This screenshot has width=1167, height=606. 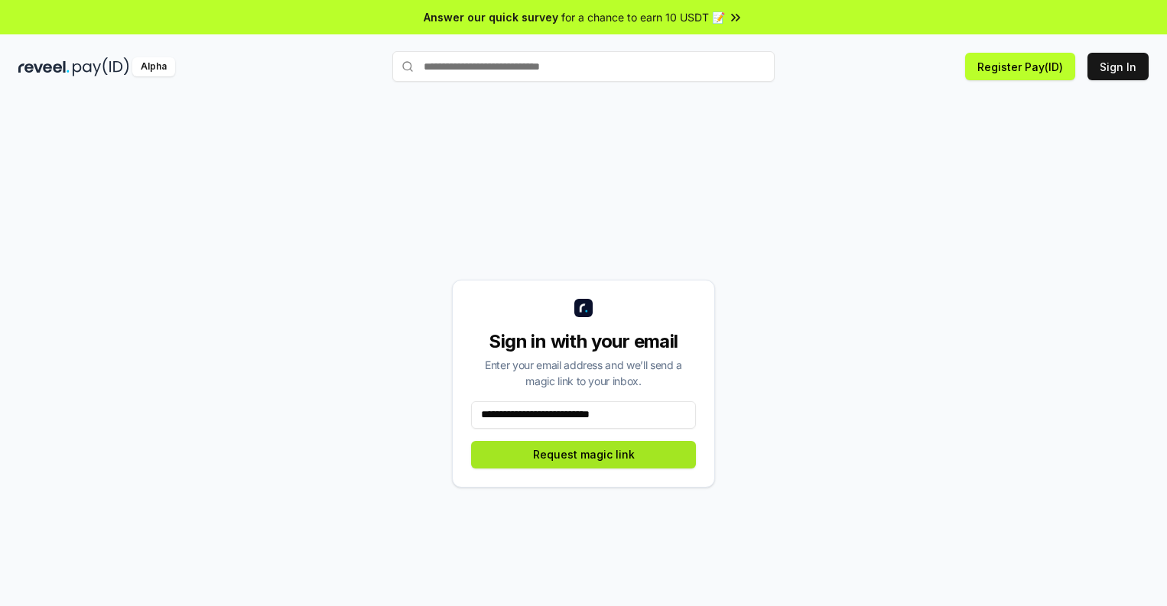 I want to click on img: pay_id, so click(x=101, y=67).